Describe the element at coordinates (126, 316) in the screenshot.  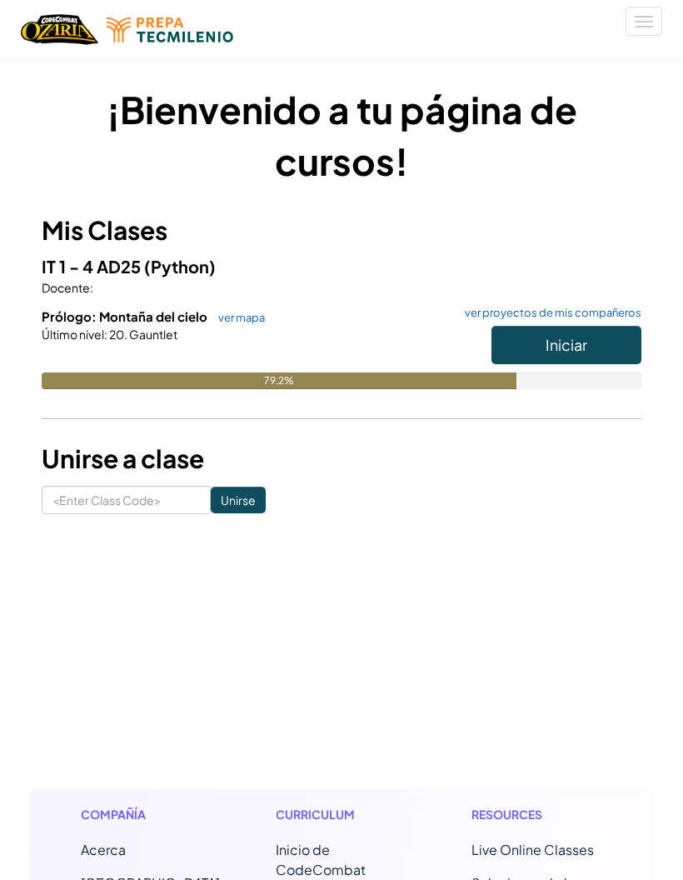
I see `span: Prólogo: Montaña del cielo` at that location.